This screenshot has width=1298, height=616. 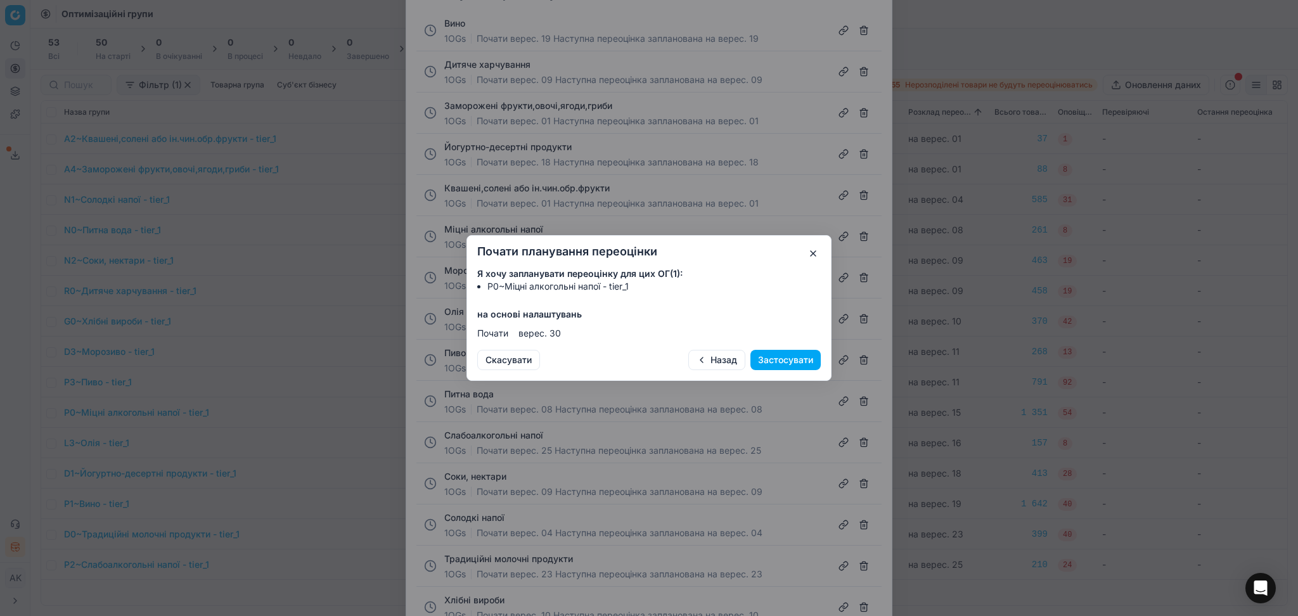 I want to click on h2: Почати планування переоцінки, so click(x=649, y=252).